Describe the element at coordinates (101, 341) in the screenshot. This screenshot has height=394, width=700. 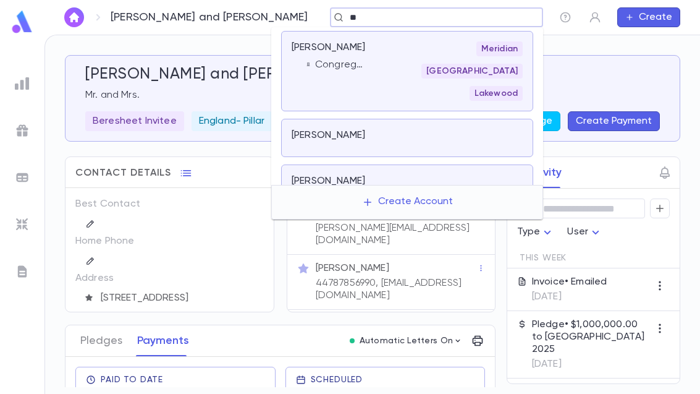
I see `button: Pledges` at that location.